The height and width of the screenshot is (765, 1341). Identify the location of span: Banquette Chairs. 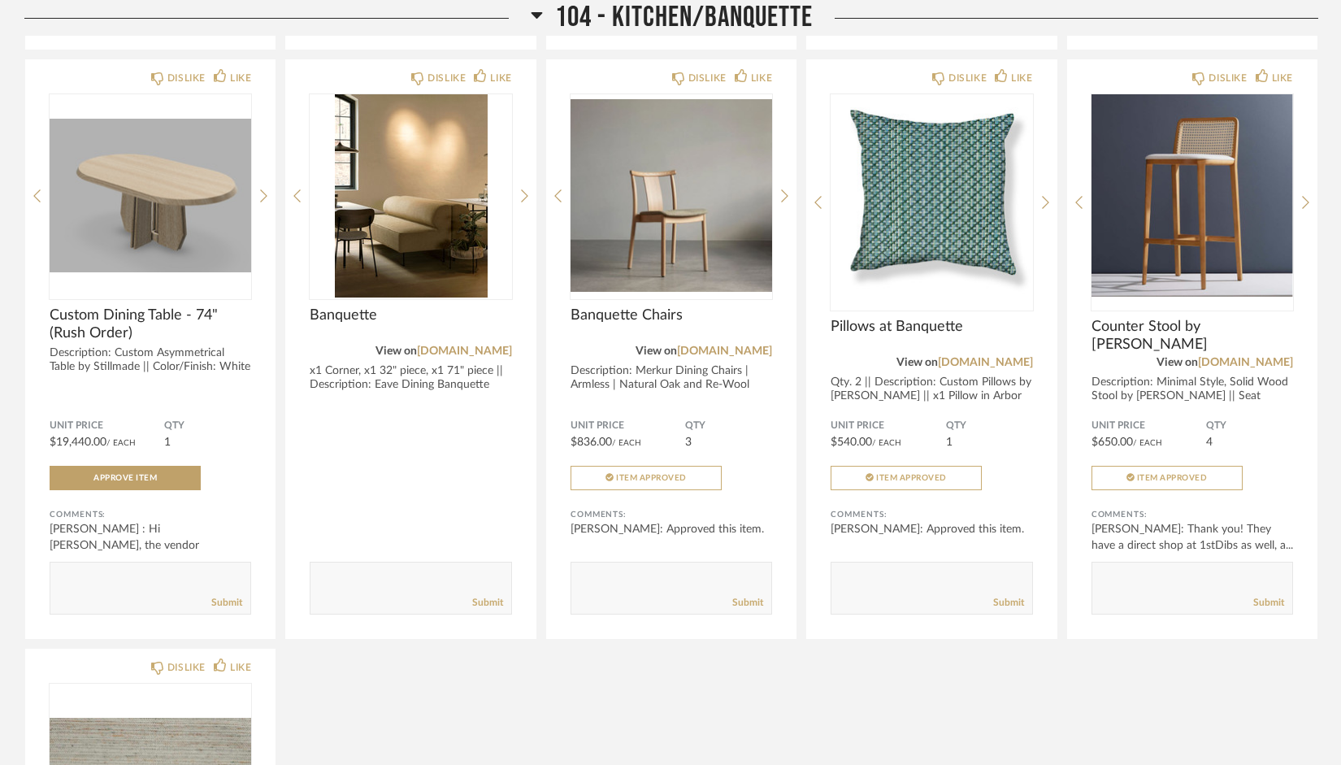
(672, 315).